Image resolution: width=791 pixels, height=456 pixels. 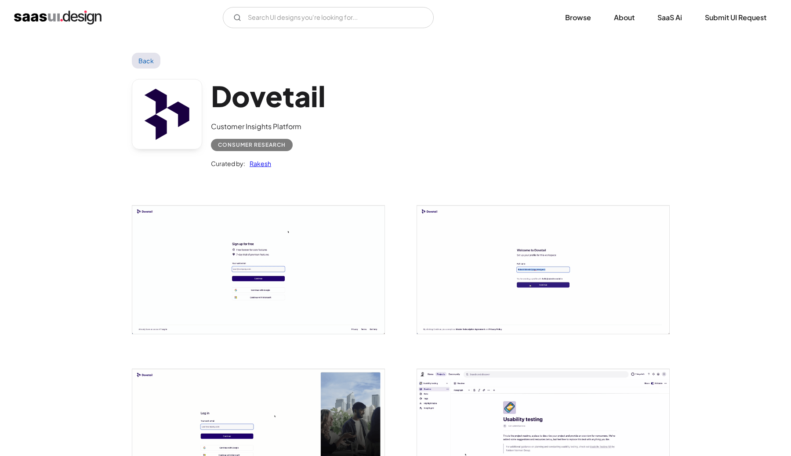 I want to click on form: Email Form, so click(x=328, y=18).